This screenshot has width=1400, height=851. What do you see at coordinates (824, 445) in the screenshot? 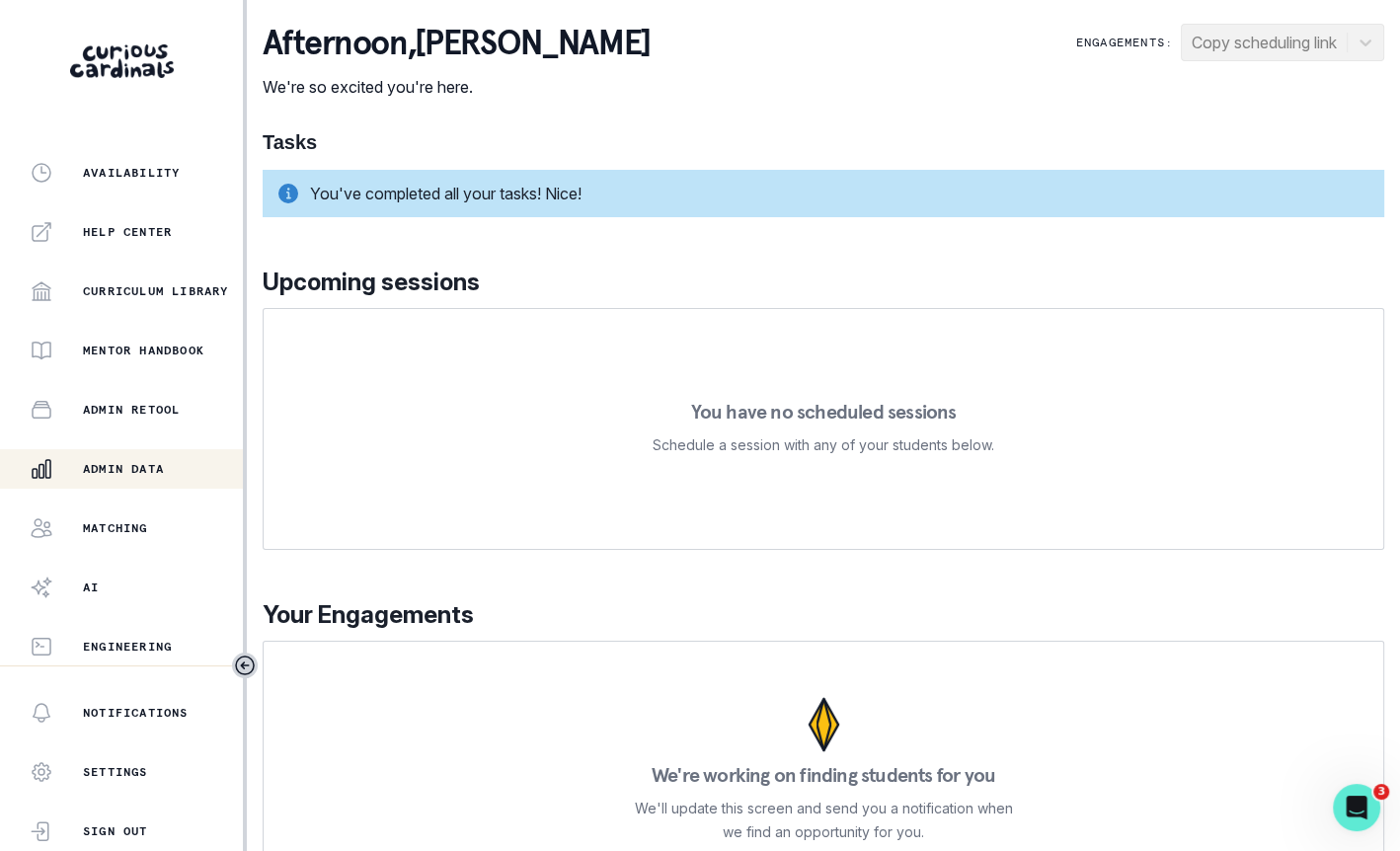
I see `p: Schedule a session with any of your students below.` at bounding box center [824, 445].